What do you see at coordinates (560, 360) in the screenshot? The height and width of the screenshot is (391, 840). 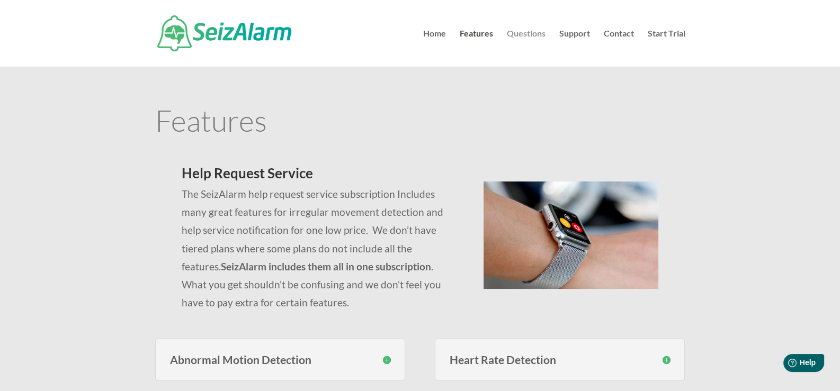 I see `h3: Heart Rate Detection` at bounding box center [560, 360].